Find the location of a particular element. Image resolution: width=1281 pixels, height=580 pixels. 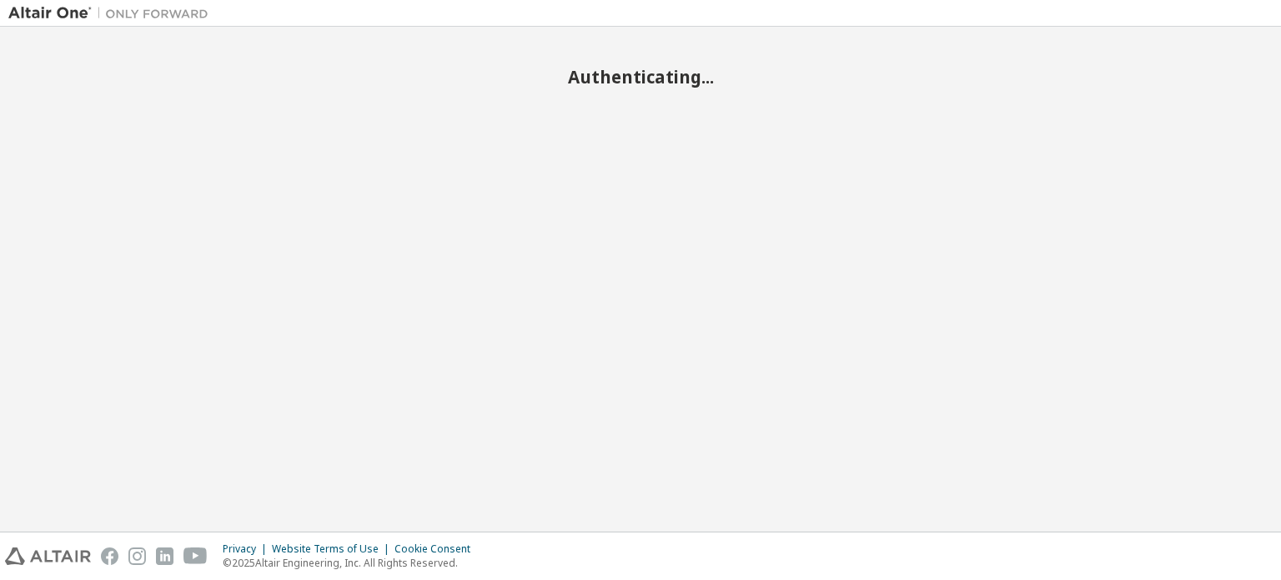

img: instagram.svg is located at coordinates (137, 555).